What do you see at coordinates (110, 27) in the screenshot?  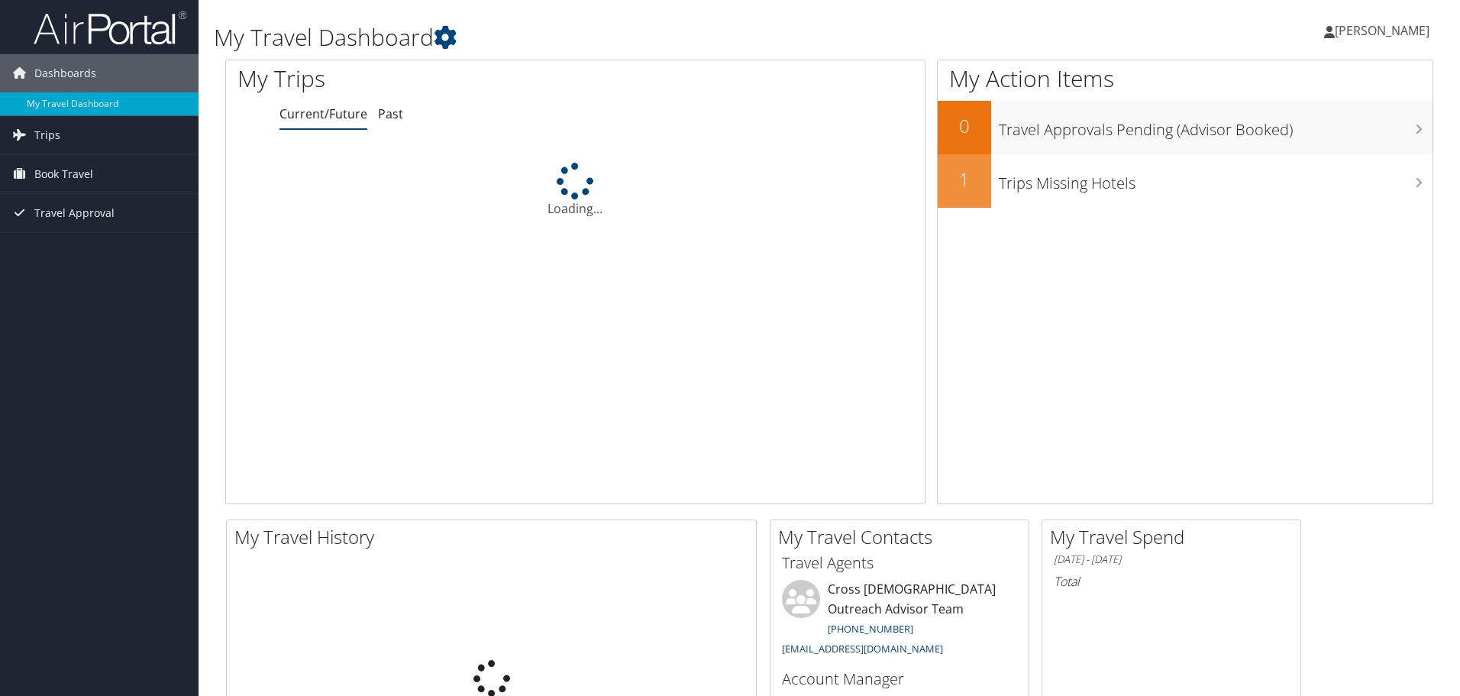 I see `img: airportal-logo.png` at bounding box center [110, 27].